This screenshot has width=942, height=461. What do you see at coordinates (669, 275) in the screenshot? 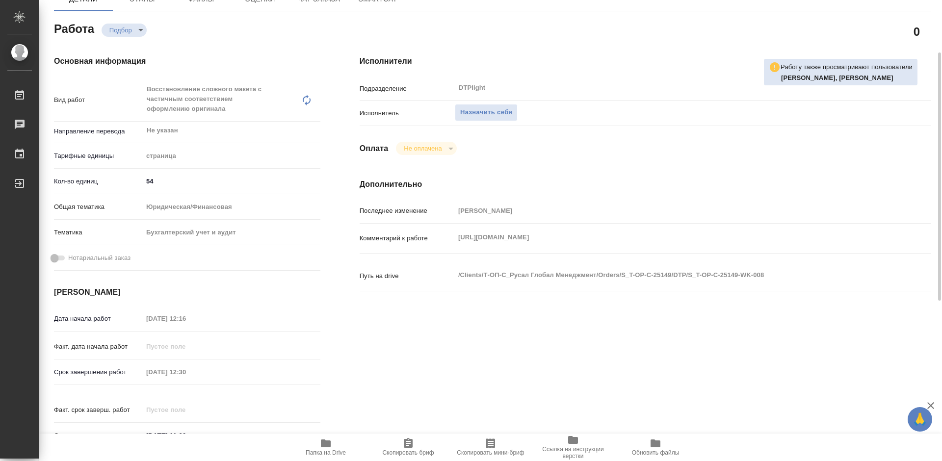
I see `textarea: /Clients/Т-ОП-С_Русал Глобал Менеджмент/Orders/S_T-OP-C-25149/DTP/S_T-OP-C-25149-WK-008` at bounding box center [669, 275].